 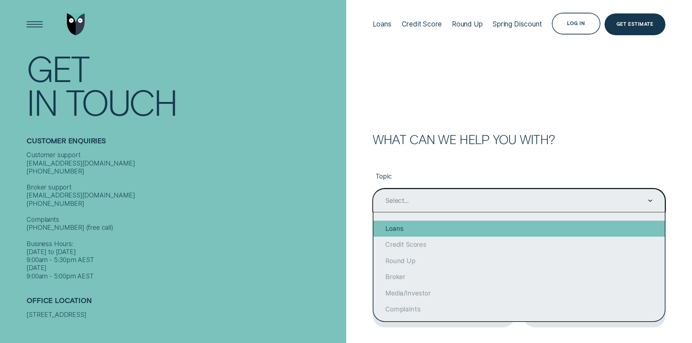 I want to click on button: Open Menu, so click(x=35, y=24).